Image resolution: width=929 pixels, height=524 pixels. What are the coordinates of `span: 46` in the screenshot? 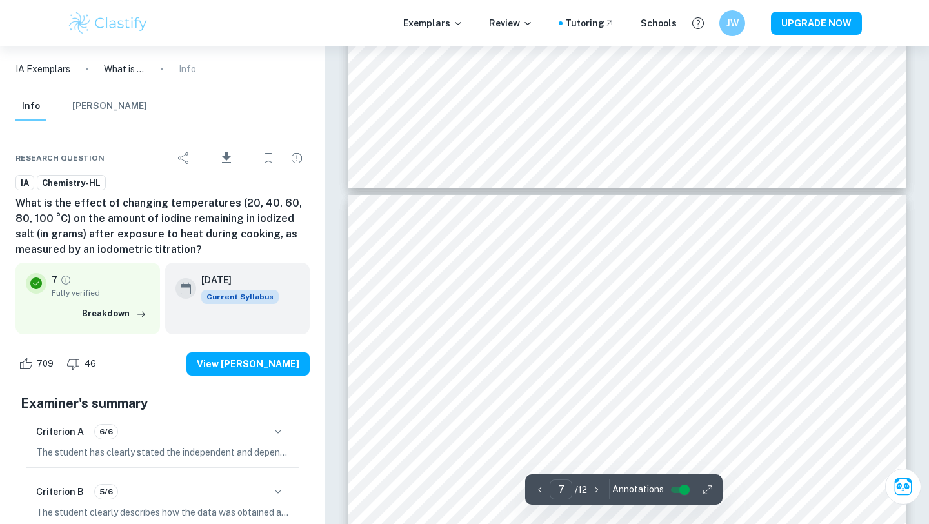 It's located at (90, 364).